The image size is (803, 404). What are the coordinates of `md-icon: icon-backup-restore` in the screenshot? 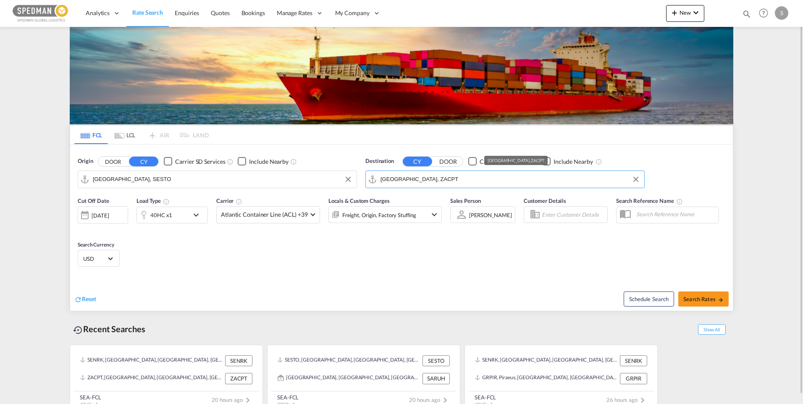 It's located at (78, 330).